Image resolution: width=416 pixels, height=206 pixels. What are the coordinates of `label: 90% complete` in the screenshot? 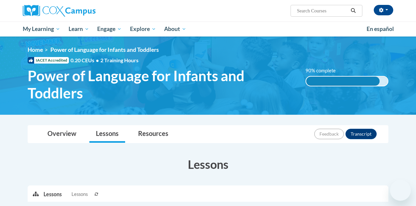 It's located at (324, 71).